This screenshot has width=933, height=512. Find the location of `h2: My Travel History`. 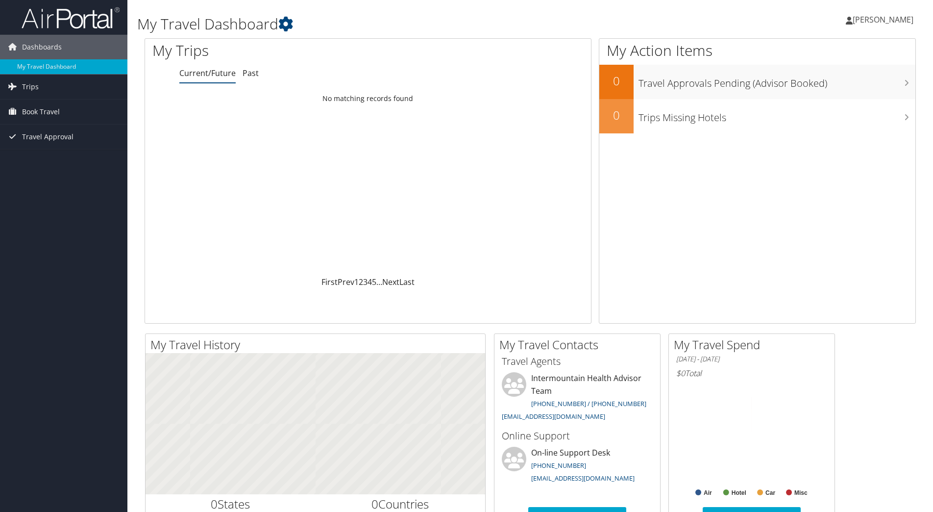

h2: My Travel History is located at coordinates (318, 345).